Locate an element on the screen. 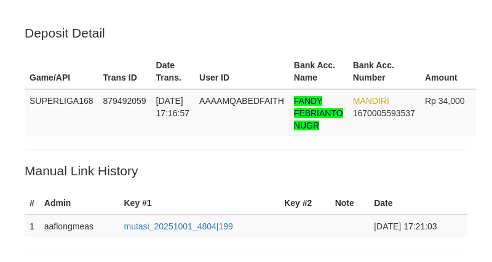 The image size is (492, 262). th: Bank Acc. Number is located at coordinates (384, 71).